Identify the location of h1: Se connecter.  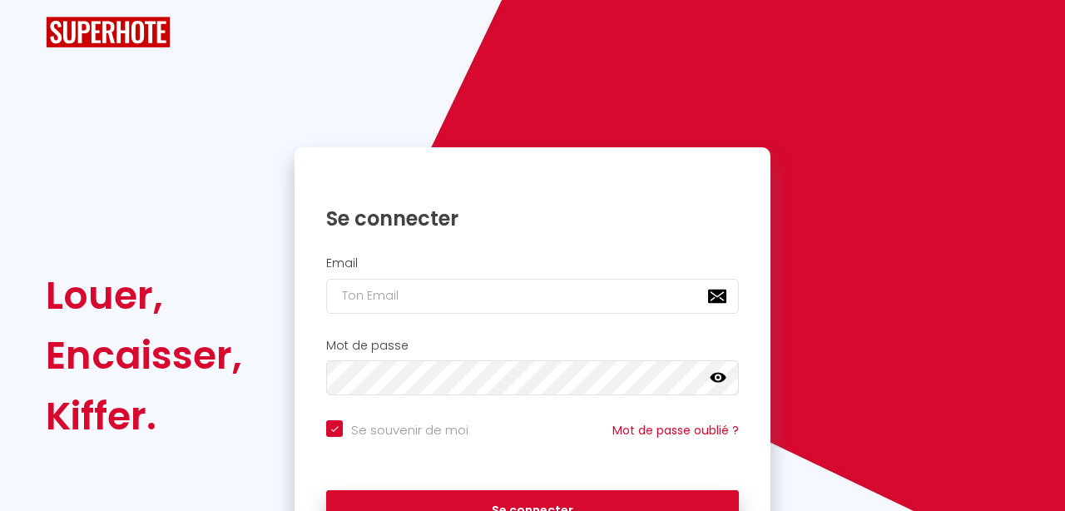
(532, 218).